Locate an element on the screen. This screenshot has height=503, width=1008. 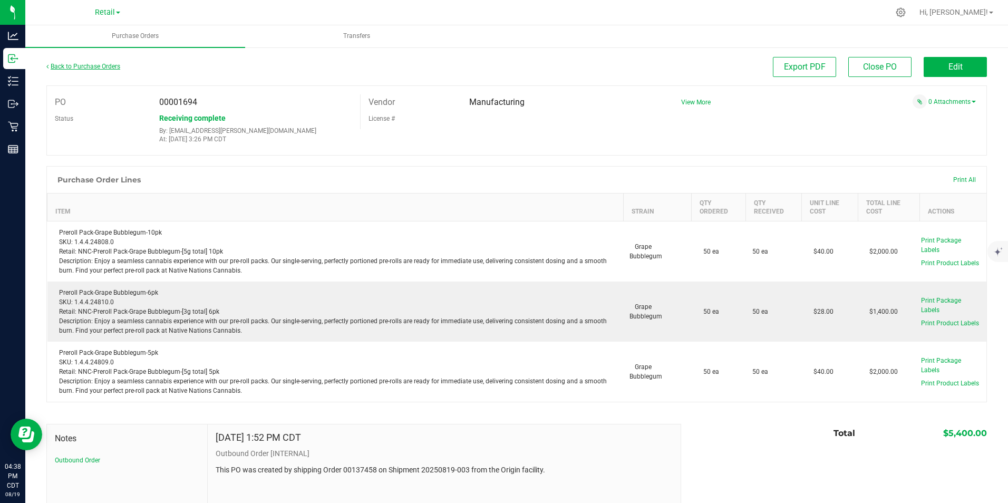
th: Qty Received is located at coordinates (774, 207).